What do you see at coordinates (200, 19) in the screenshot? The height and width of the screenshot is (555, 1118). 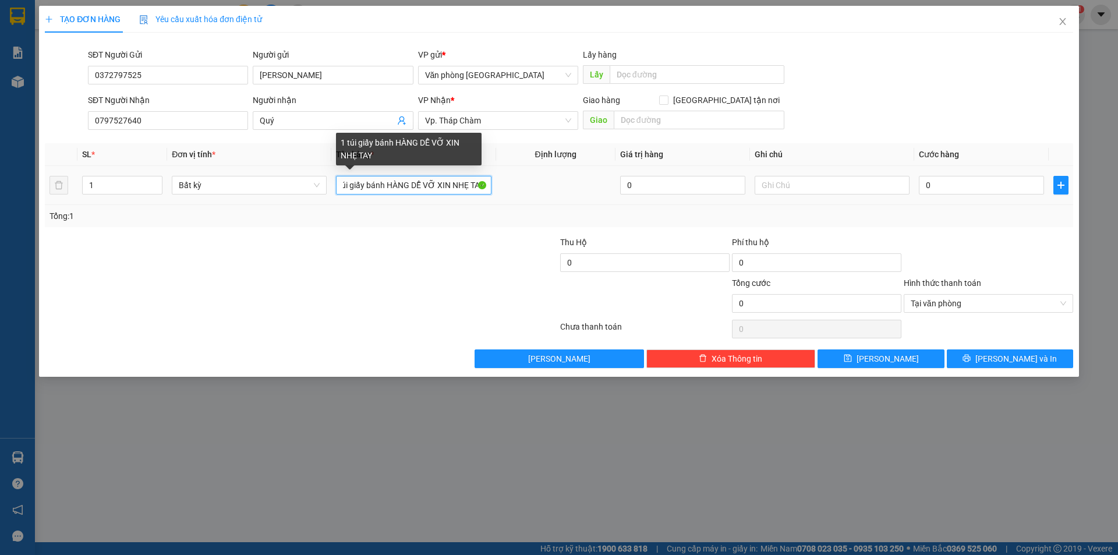 I see `span: Yêu cầu xuất hóa đơn điện tử` at bounding box center [200, 19].